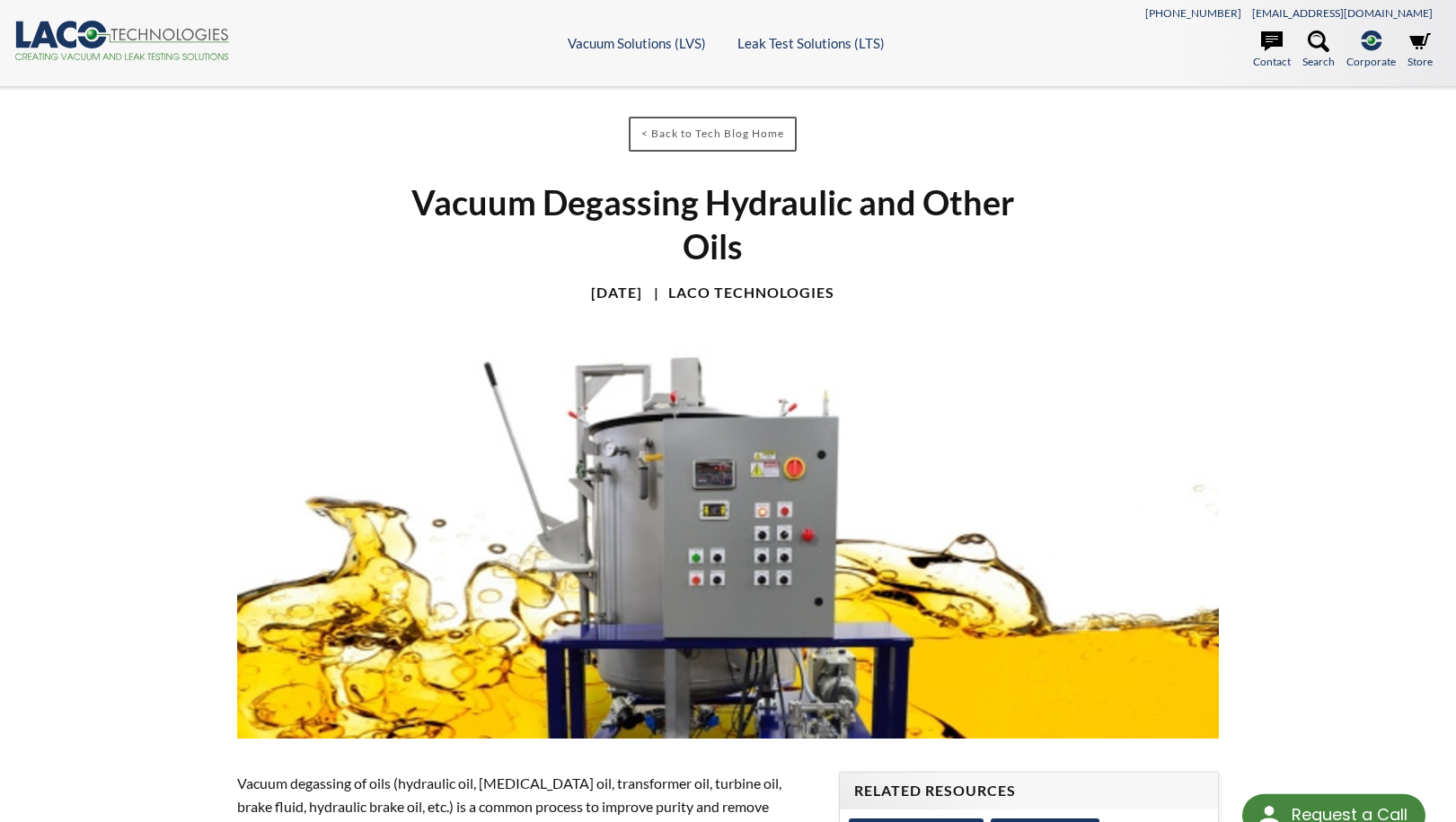 The image size is (1456, 822). What do you see at coordinates (636, 43) in the screenshot?
I see `a: Vacuum Solutions (LVS)` at bounding box center [636, 43].